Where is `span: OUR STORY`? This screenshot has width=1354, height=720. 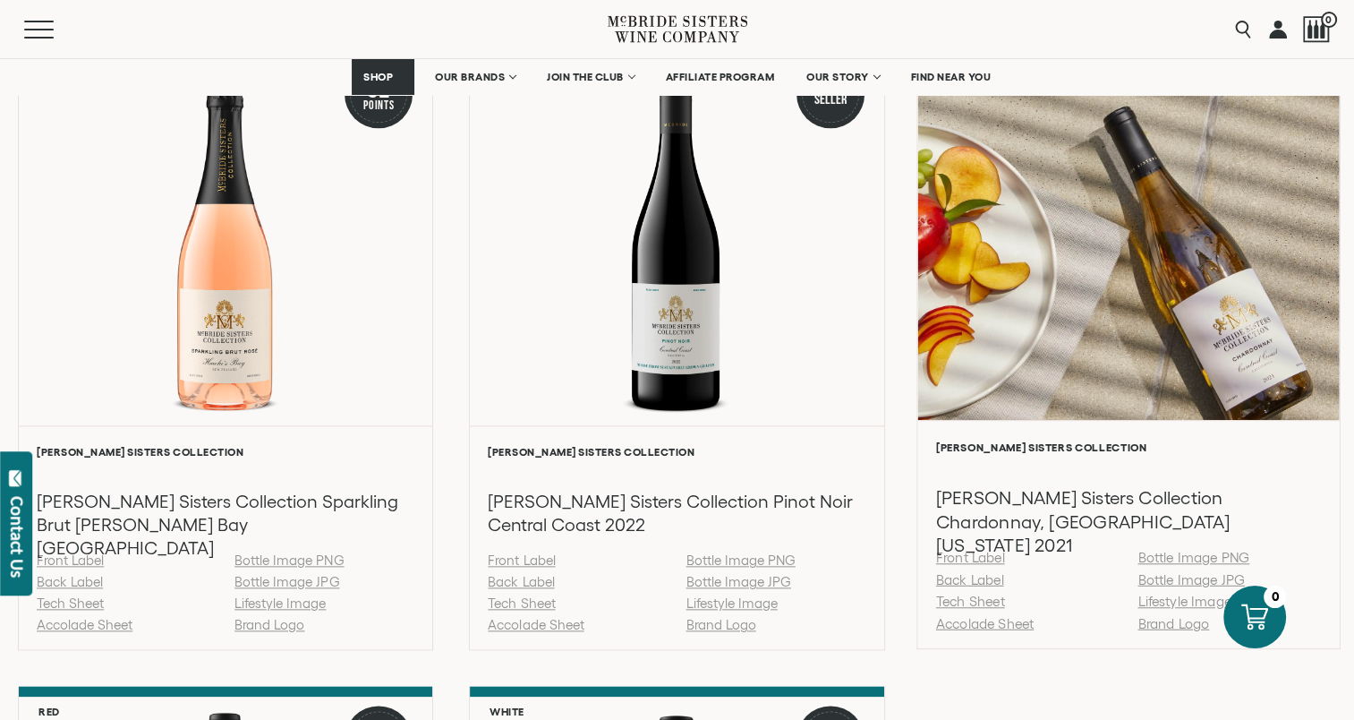 span: OUR STORY is located at coordinates (838, 77).